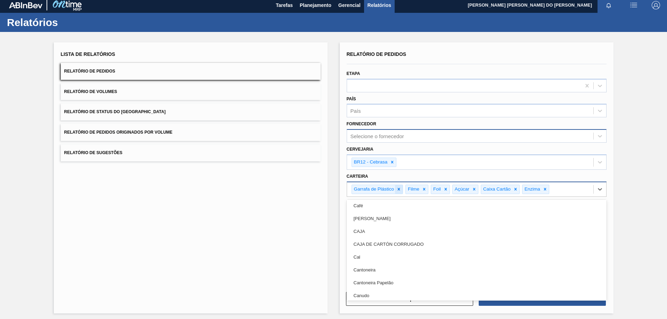 The width and height of the screenshot is (667, 319). What do you see at coordinates (476, 206) in the screenshot?
I see `div: Café` at bounding box center [476, 206].